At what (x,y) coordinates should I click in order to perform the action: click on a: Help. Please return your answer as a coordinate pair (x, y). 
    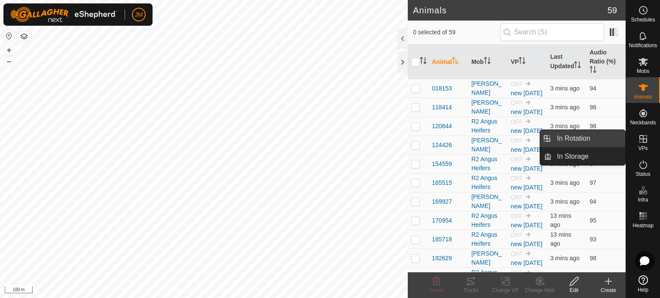
    Looking at the image, I should click on (642, 284).